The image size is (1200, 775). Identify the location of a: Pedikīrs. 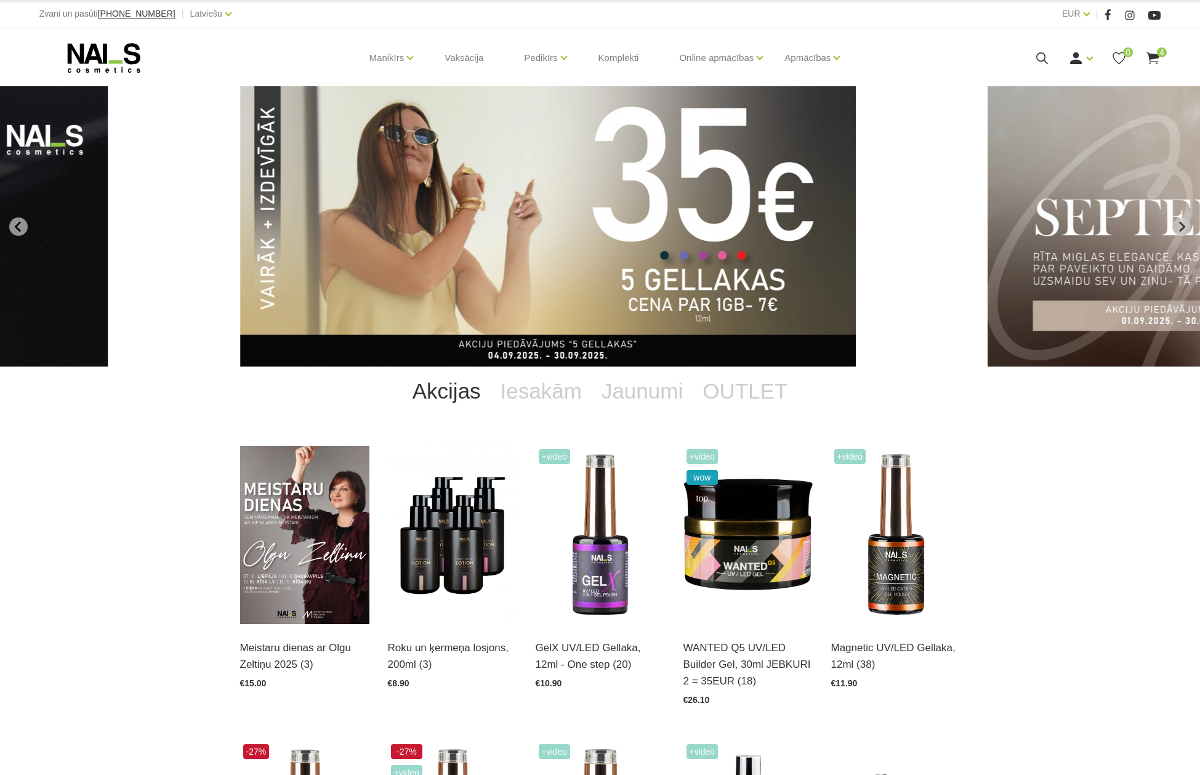
(541, 58).